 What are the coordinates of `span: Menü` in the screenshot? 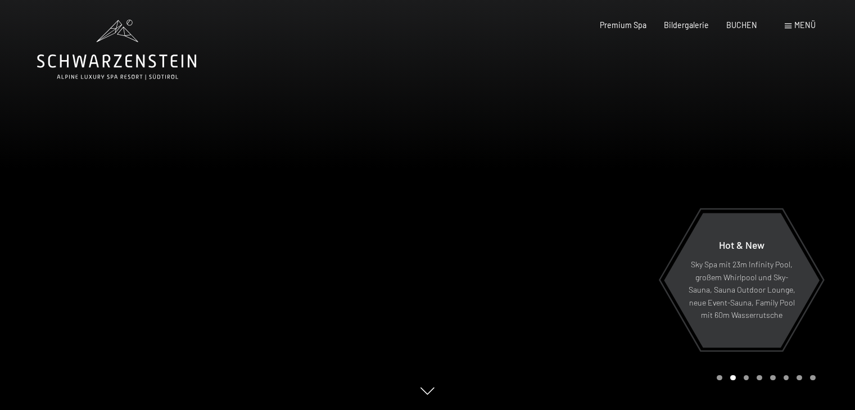 It's located at (805, 25).